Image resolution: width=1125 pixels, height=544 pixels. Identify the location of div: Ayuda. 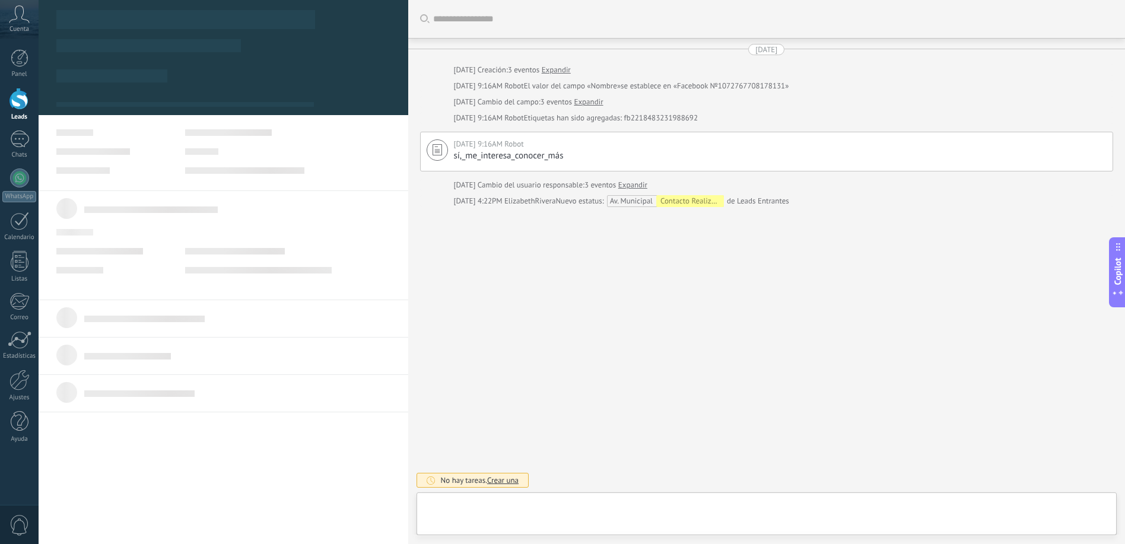
(20, 439).